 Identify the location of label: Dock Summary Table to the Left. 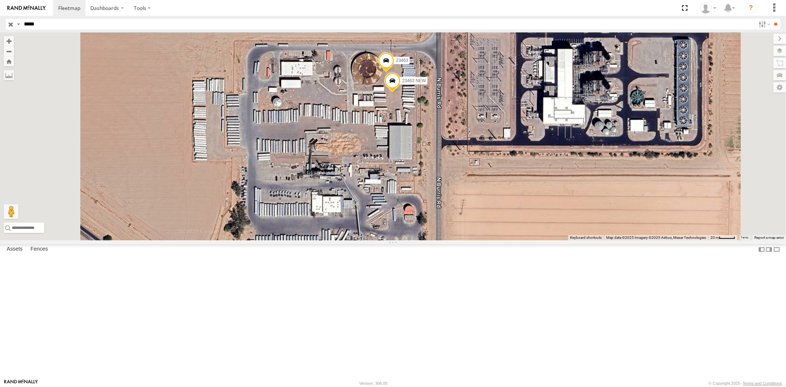
(761, 249).